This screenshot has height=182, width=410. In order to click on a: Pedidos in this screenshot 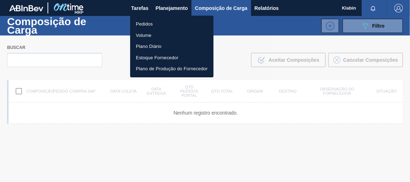, I will do `click(172, 24)`.